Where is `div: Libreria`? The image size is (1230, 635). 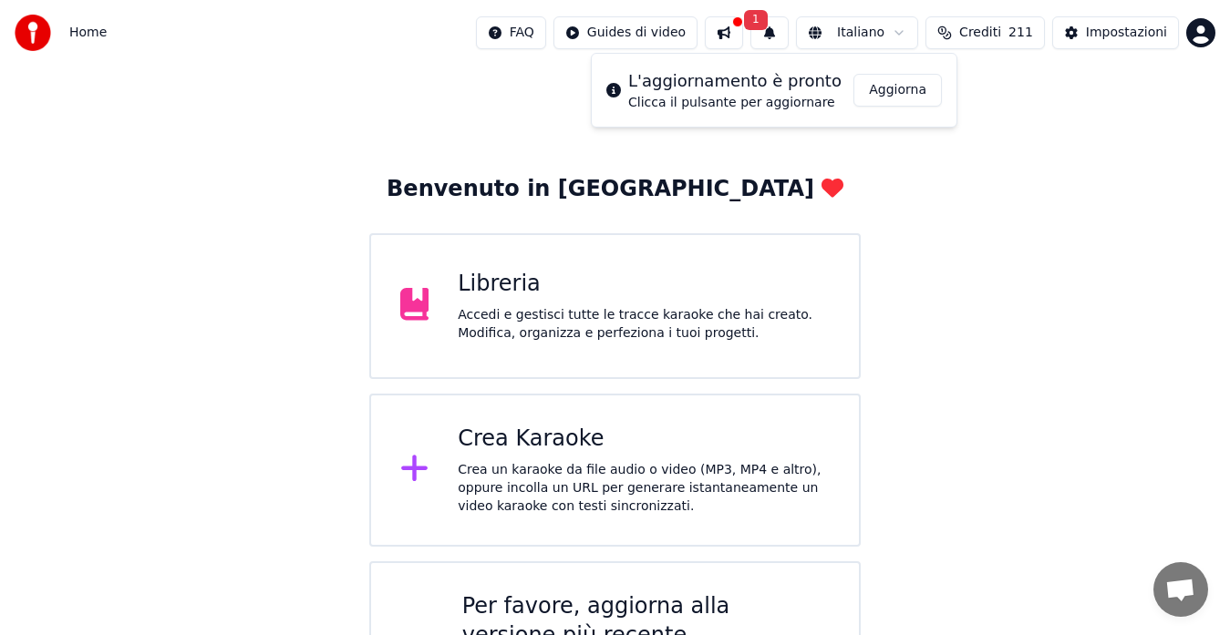 div: Libreria is located at coordinates (644, 284).